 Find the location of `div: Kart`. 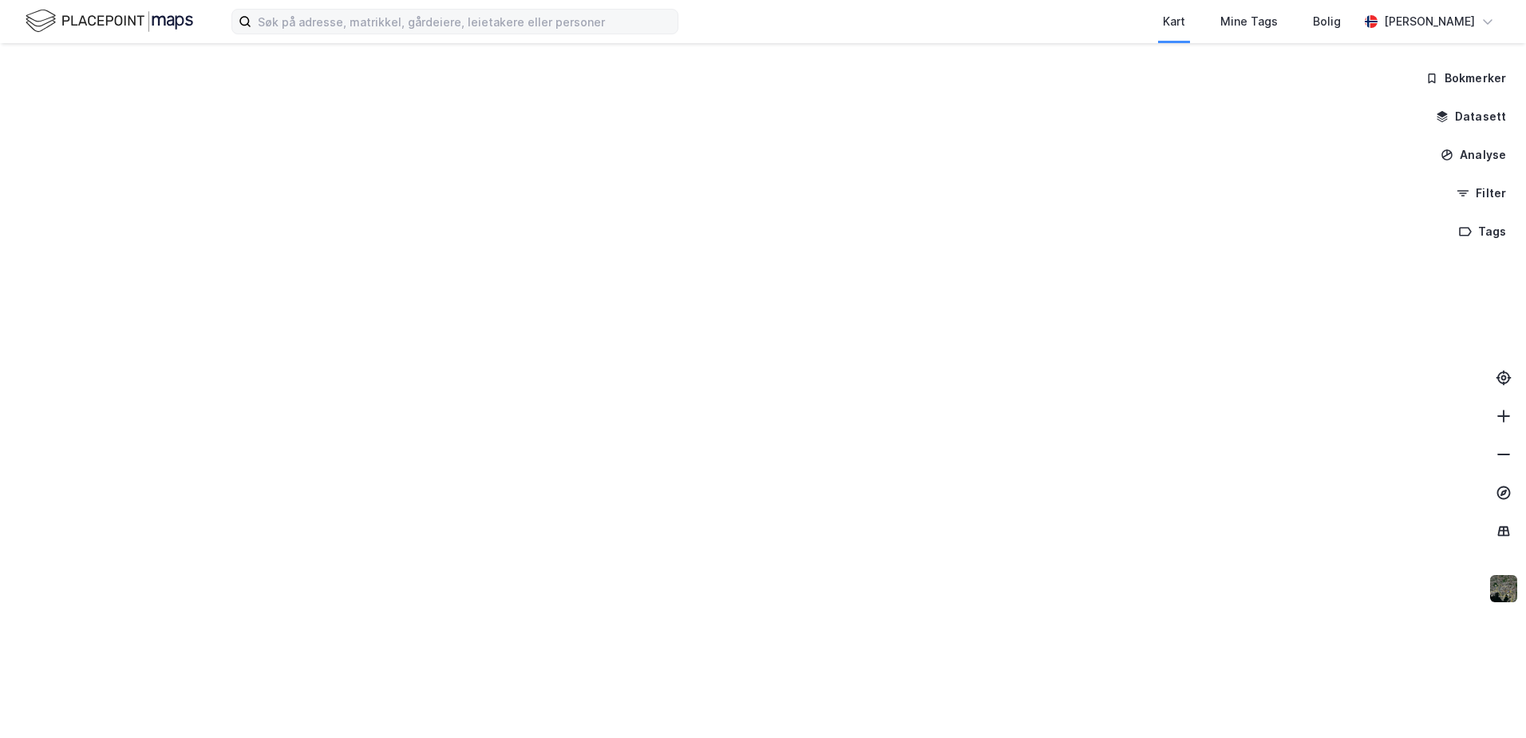

div: Kart is located at coordinates (1174, 22).